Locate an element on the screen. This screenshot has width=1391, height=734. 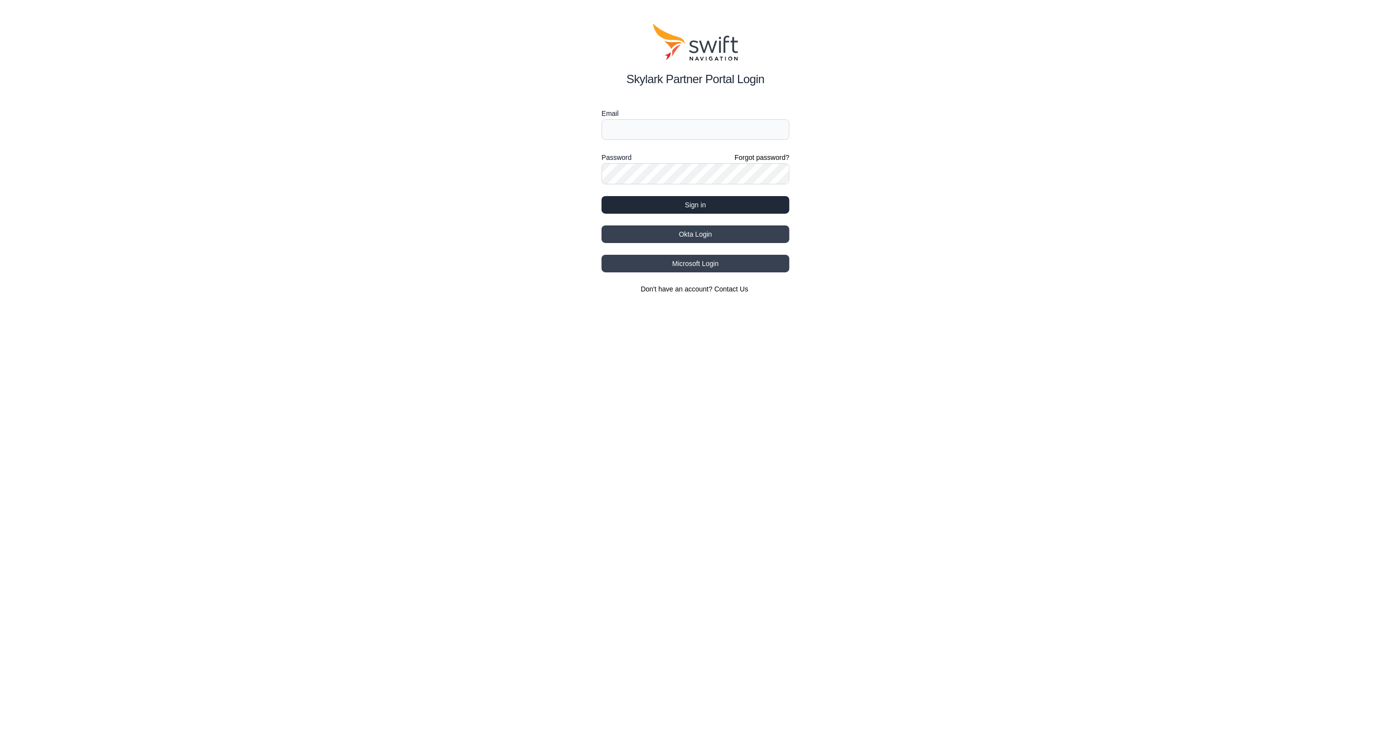
a: Forgot password? is located at coordinates (762, 157).